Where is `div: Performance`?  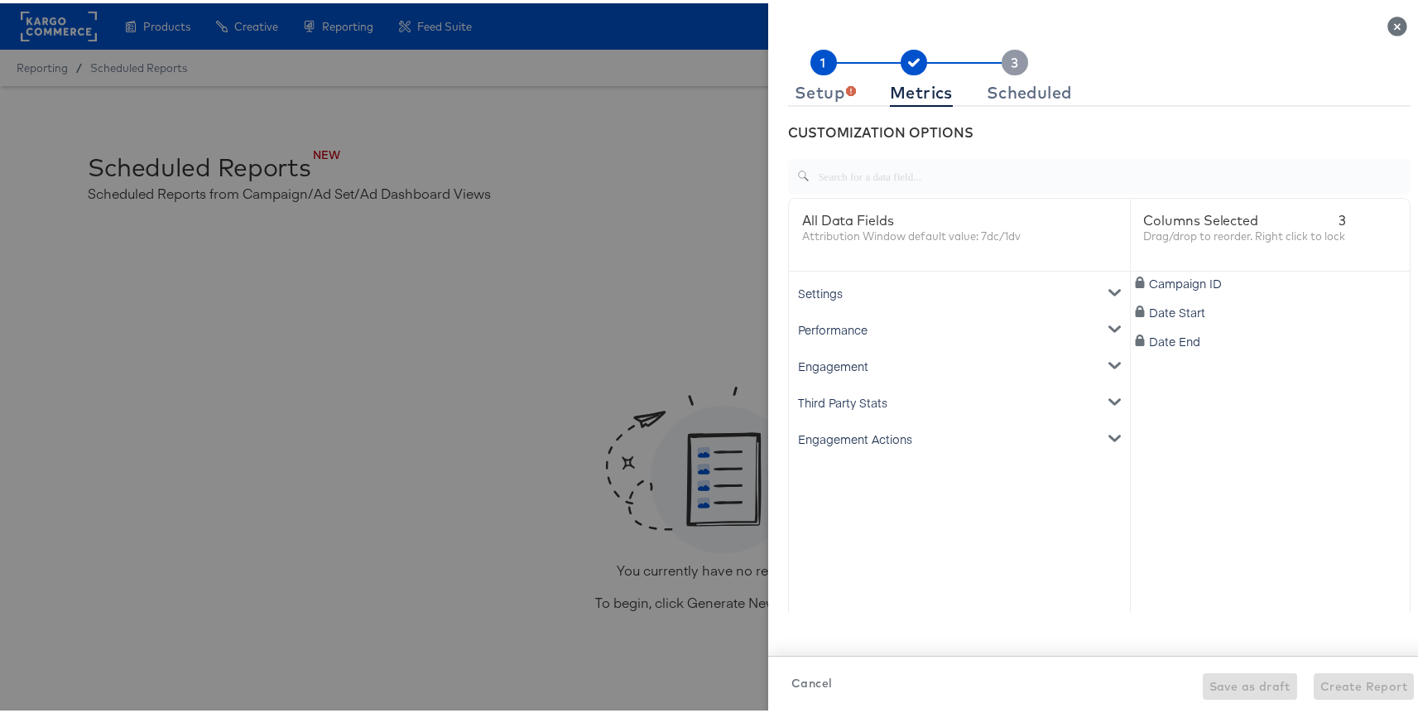 div: Performance is located at coordinates (960, 326).